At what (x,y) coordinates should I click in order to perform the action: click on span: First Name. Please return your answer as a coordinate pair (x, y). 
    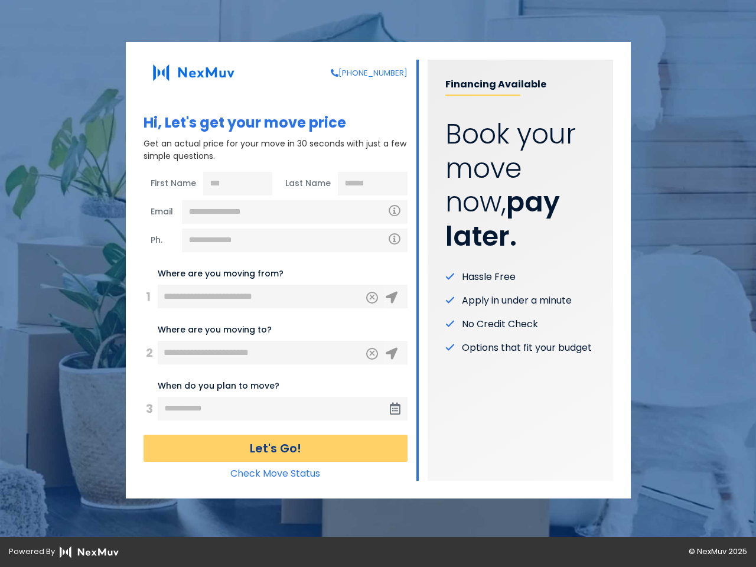
    Looking at the image, I should click on (173, 184).